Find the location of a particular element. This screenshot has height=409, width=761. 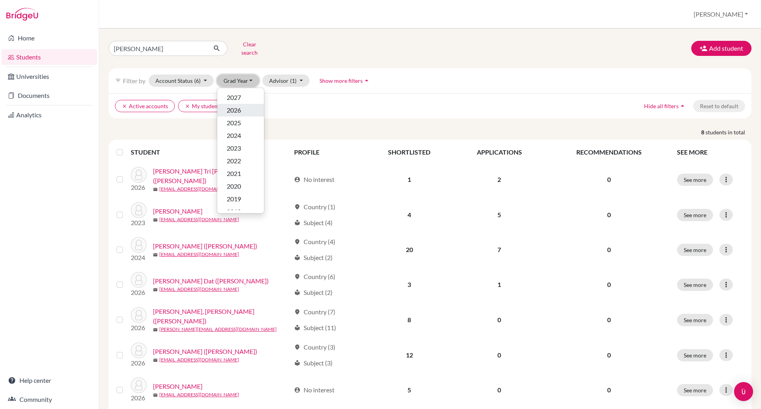

th: SEE MORE is located at coordinates (711, 152).